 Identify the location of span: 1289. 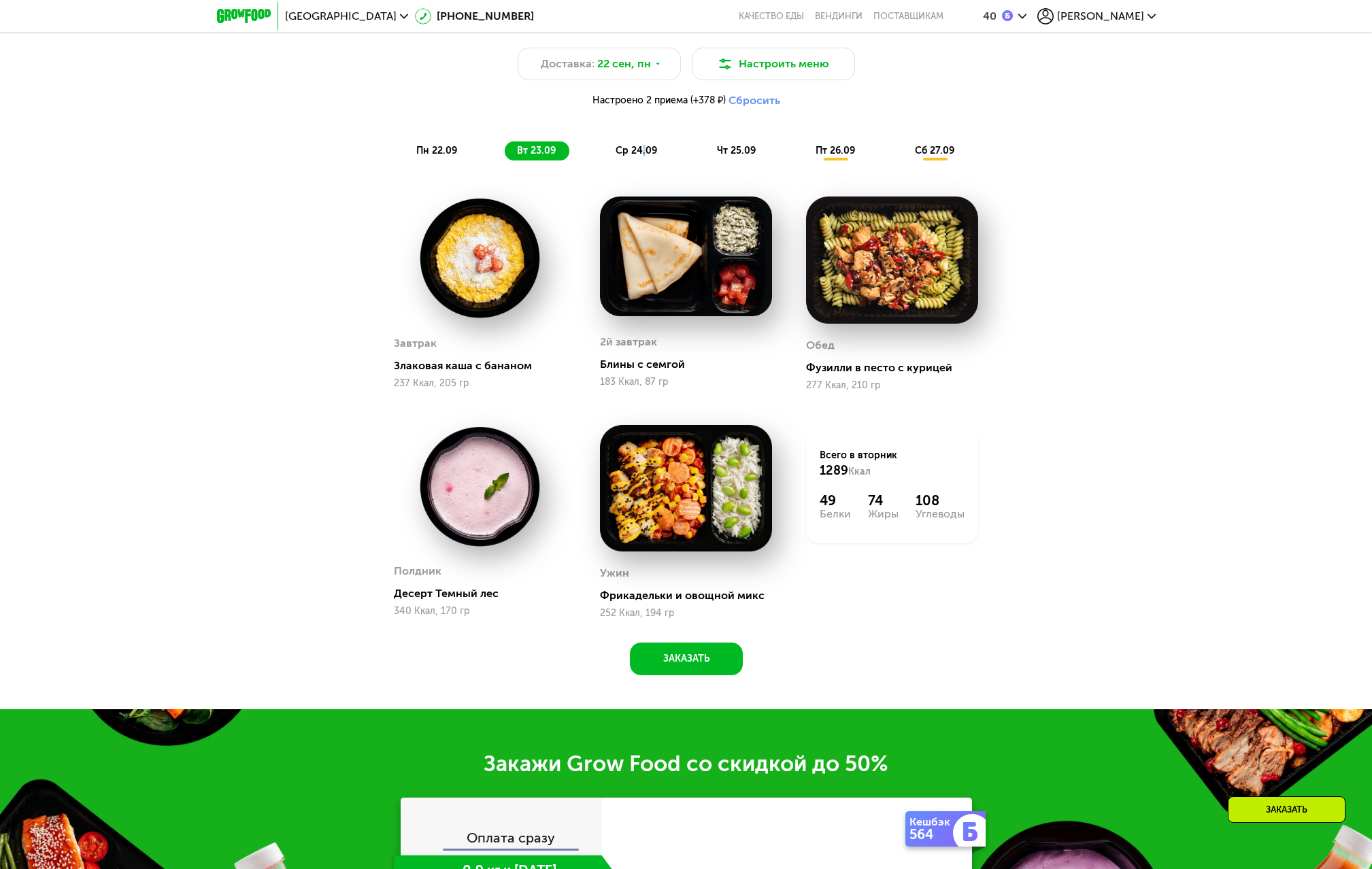
(834, 471).